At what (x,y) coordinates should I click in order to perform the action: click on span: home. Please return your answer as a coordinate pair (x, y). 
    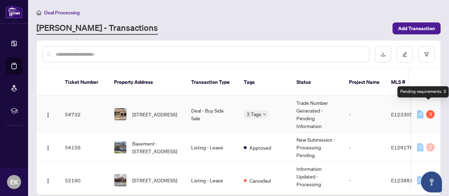
    Looking at the image, I should click on (39, 13).